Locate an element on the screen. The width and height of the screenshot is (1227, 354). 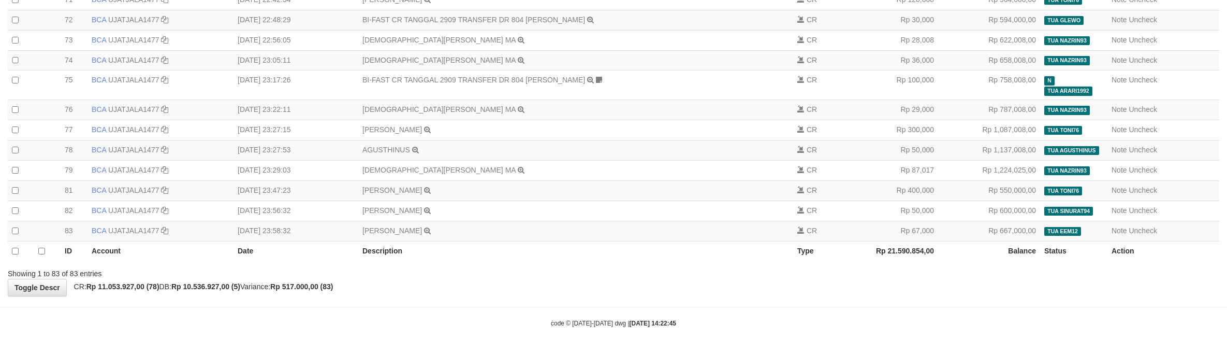
th: Status is located at coordinates (1074, 251).